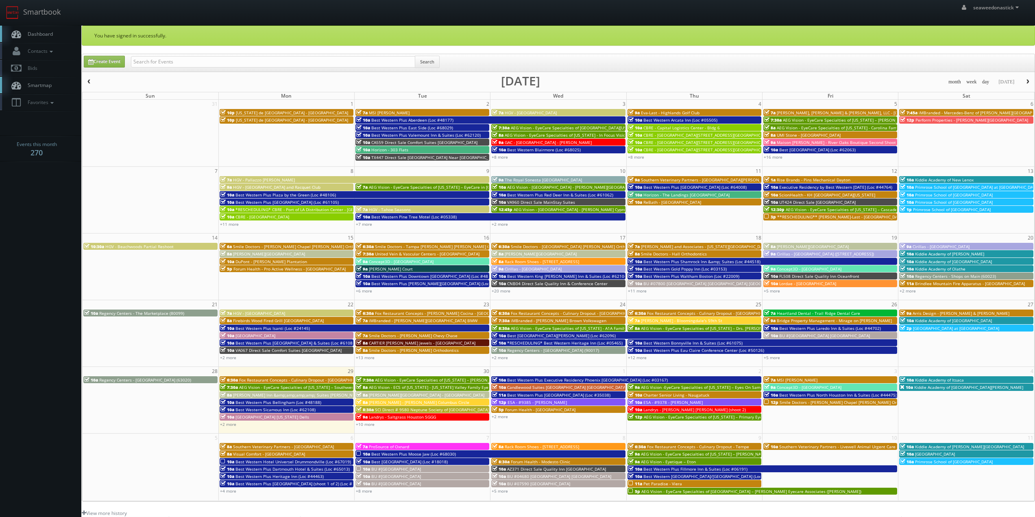 This screenshot has width=1035, height=517. I want to click on span: *RESCHEDULING* Best Western Heritage Inn (Loc #05465), so click(565, 343).